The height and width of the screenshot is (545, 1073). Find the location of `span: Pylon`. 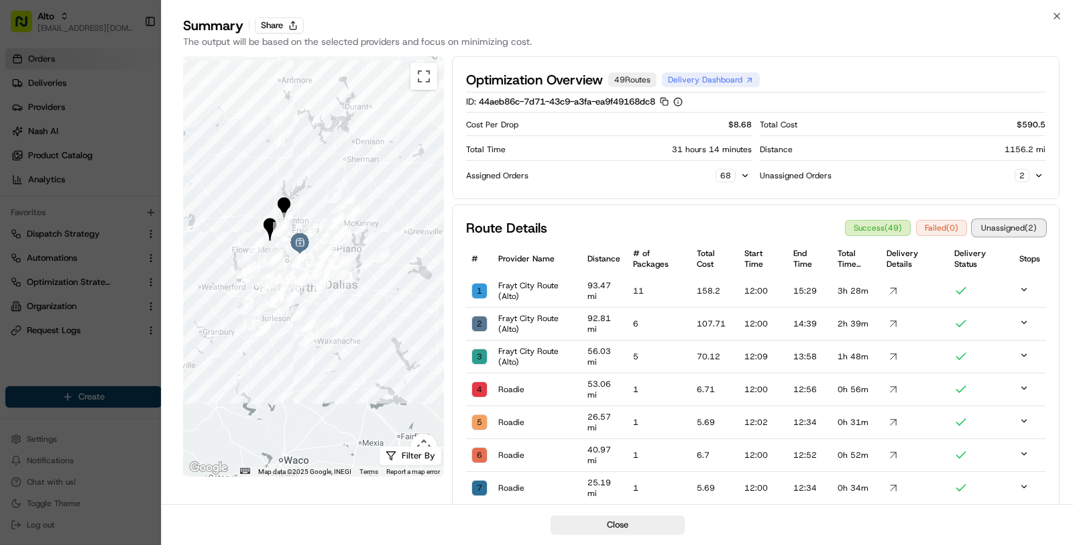

span: Pylon is located at coordinates (148, 337).